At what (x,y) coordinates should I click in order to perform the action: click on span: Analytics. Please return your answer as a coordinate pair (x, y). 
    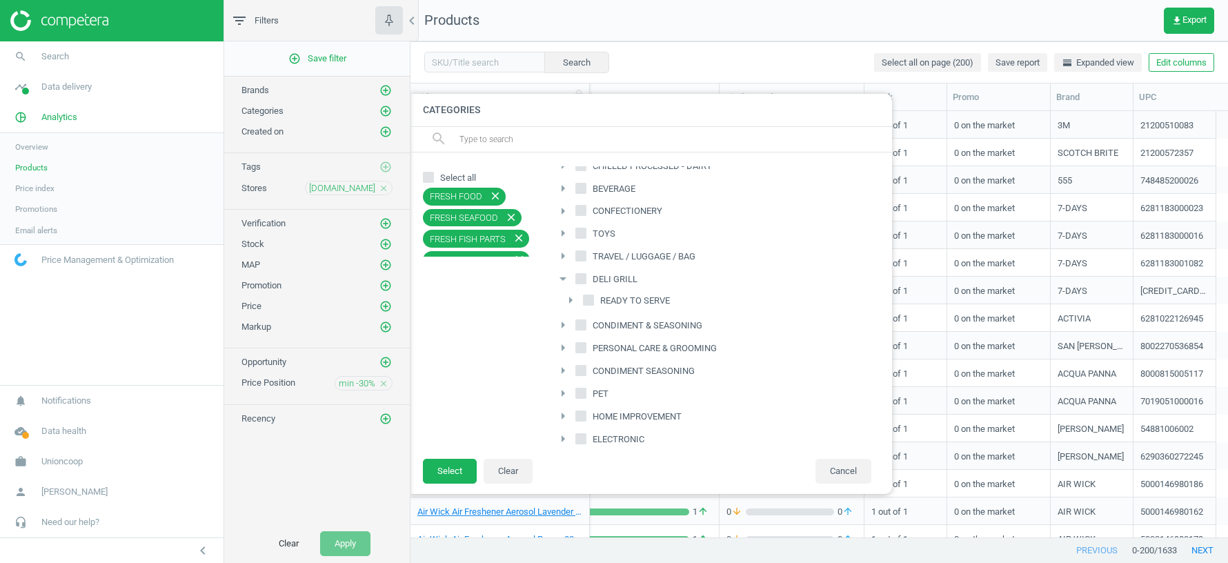
    Looking at the image, I should click on (59, 117).